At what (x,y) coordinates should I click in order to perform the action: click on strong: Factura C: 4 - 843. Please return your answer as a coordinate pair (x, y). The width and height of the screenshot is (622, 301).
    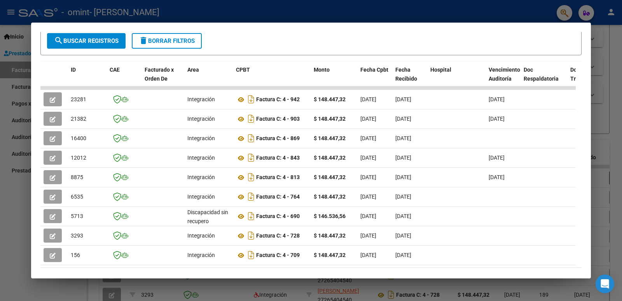
    Looking at the image, I should click on (278, 158).